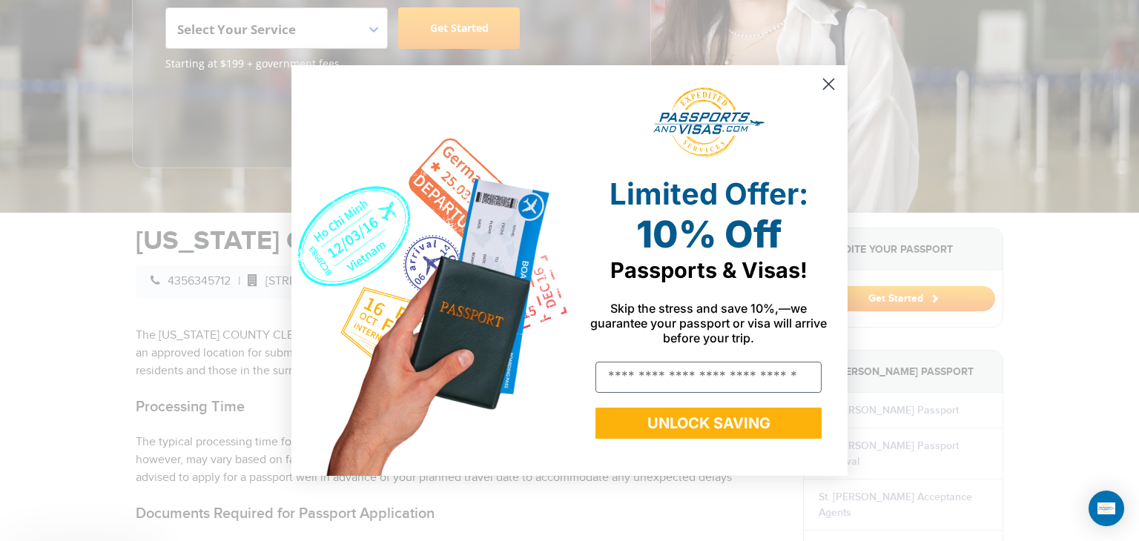 The width and height of the screenshot is (1139, 541). I want to click on img: de9cda0d-0715-46ca-9a25-073762a91ba7.png, so click(430, 270).